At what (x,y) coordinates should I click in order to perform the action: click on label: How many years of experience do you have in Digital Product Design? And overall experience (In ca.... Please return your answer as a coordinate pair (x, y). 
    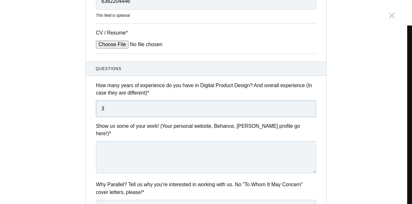
    Looking at the image, I should click on (206, 89).